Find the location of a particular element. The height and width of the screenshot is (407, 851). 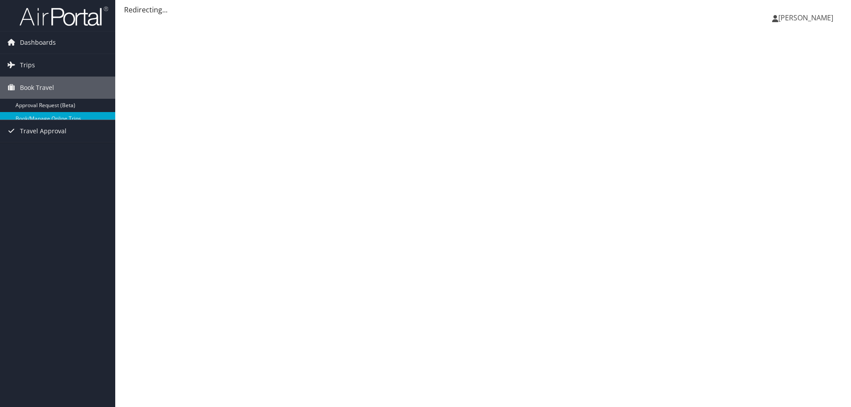

span: Travel Approval is located at coordinates (43, 131).